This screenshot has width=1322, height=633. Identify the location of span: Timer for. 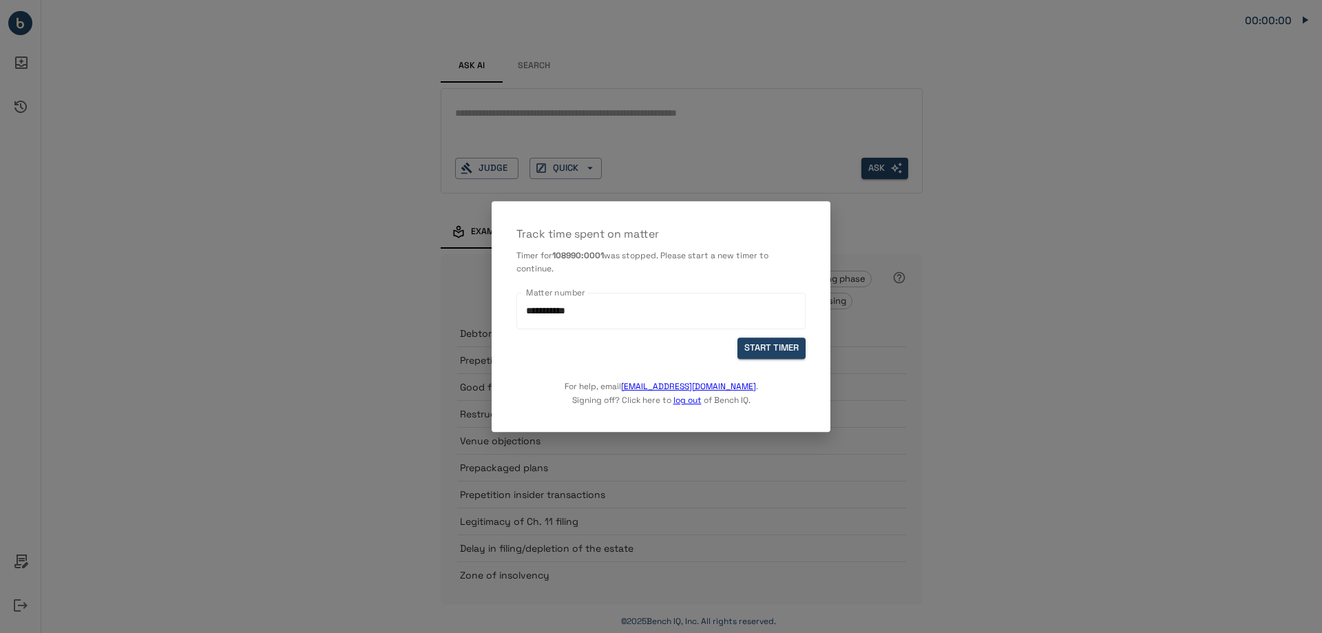
(534, 256).